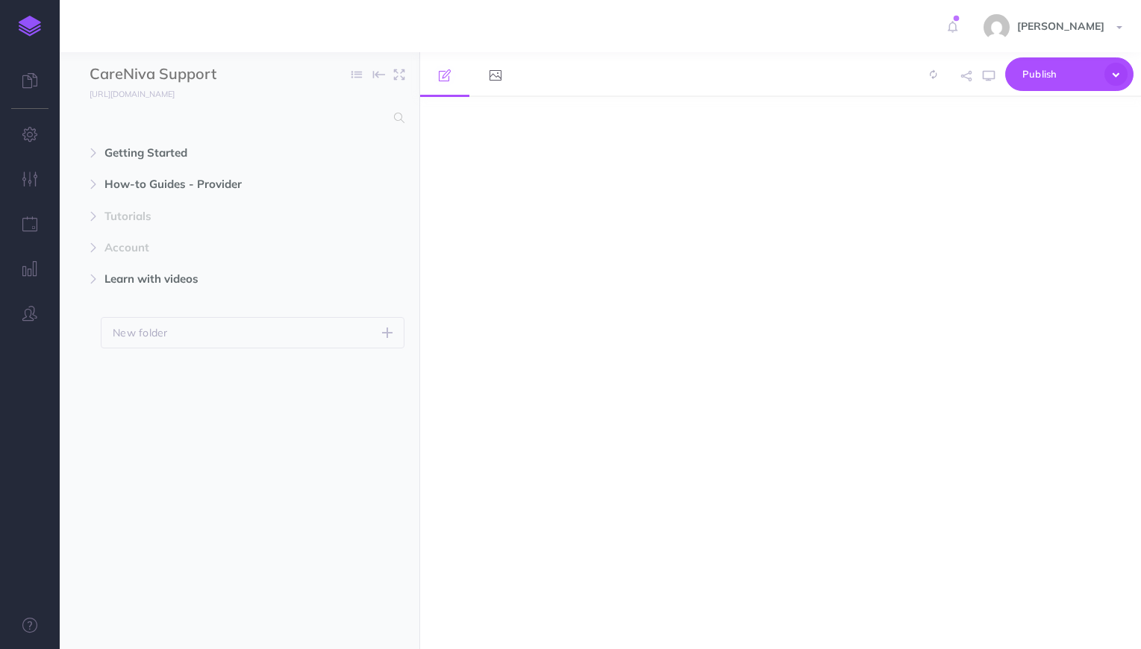  What do you see at coordinates (252, 333) in the screenshot?
I see `button: New folder` at bounding box center [252, 333].